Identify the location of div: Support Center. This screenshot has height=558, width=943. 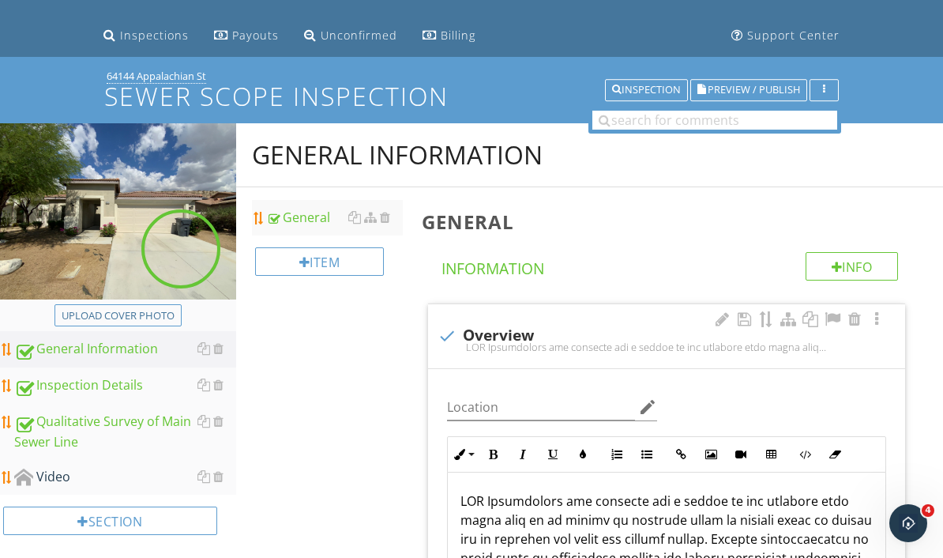
(793, 35).